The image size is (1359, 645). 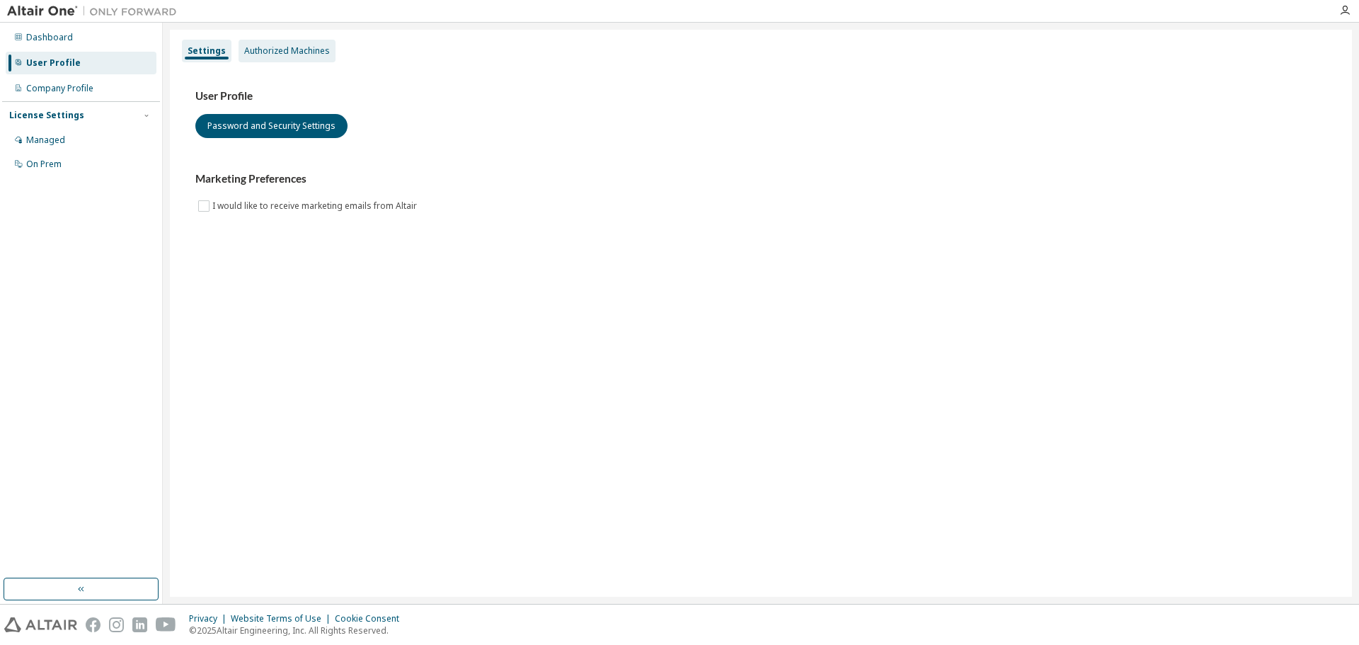 What do you see at coordinates (761, 179) in the screenshot?
I see `h3: Marketing Preferences` at bounding box center [761, 179].